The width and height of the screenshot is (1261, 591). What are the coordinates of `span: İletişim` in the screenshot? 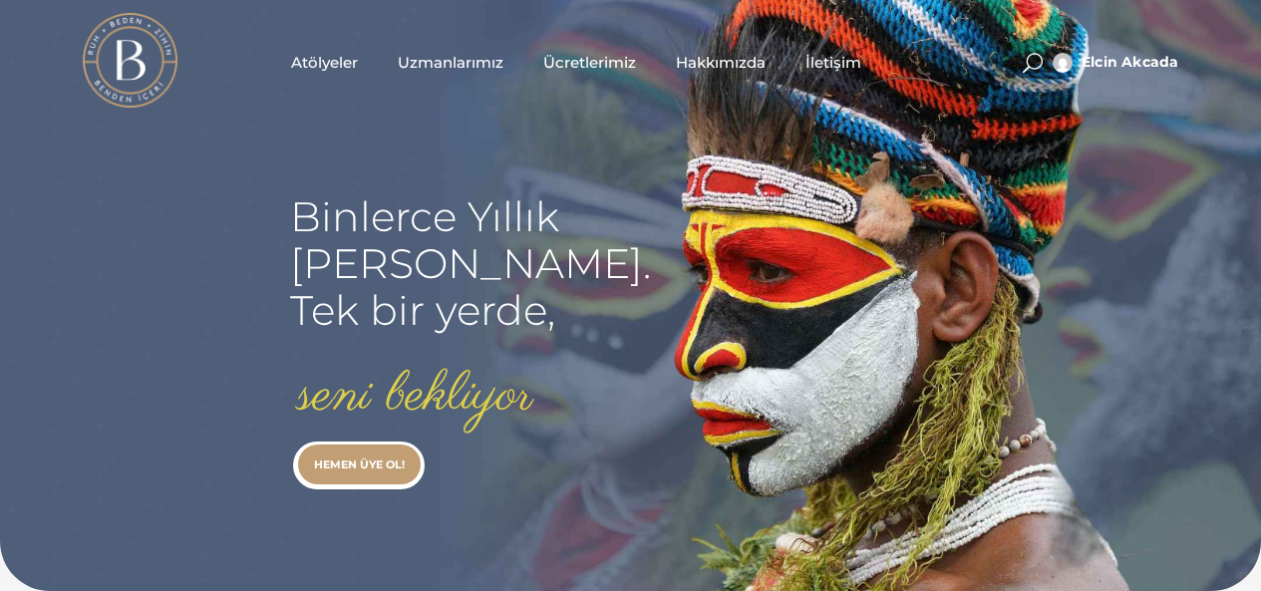 It's located at (833, 62).